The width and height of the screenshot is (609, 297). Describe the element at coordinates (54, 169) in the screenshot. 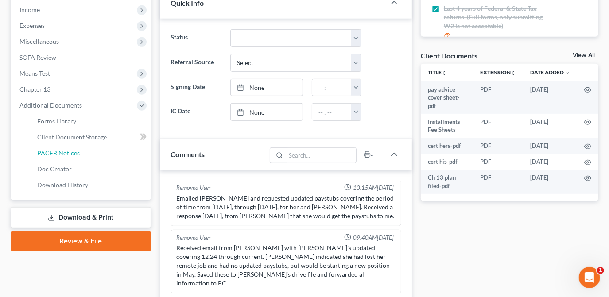

I see `span: Doc Creator` at that location.